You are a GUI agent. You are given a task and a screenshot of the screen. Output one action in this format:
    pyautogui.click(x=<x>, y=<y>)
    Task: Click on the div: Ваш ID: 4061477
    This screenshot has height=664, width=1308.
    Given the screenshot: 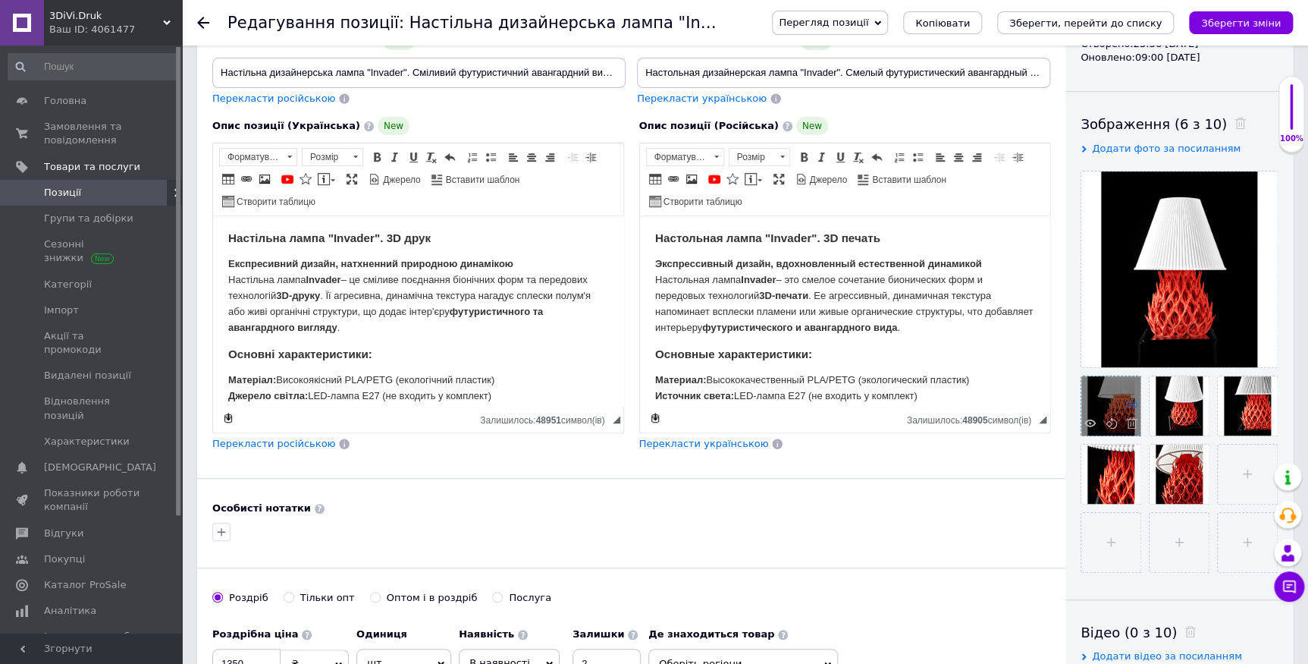 What is the action you would take?
    pyautogui.click(x=115, y=30)
    